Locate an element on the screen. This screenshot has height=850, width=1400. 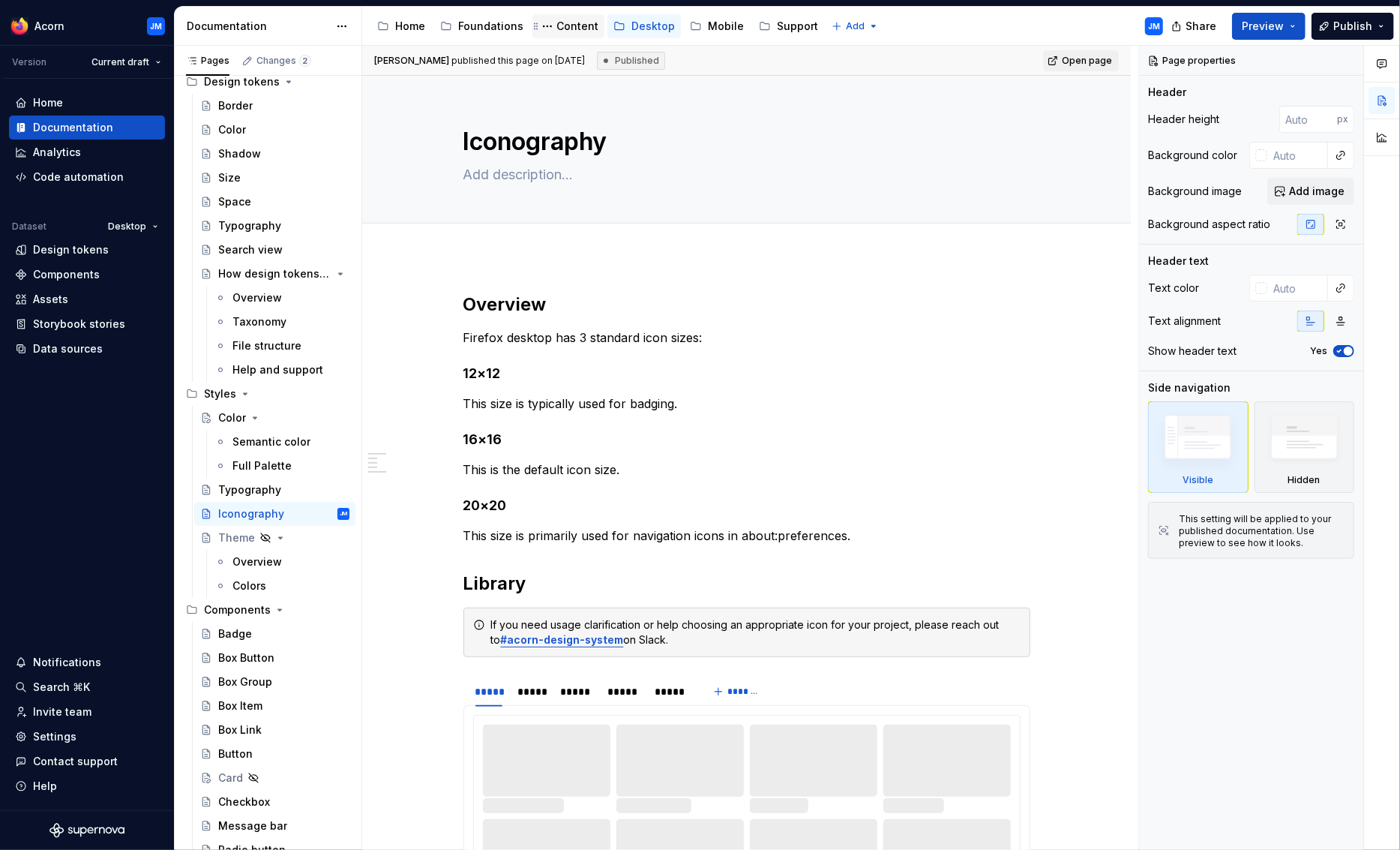
h2: Library is located at coordinates (747, 584).